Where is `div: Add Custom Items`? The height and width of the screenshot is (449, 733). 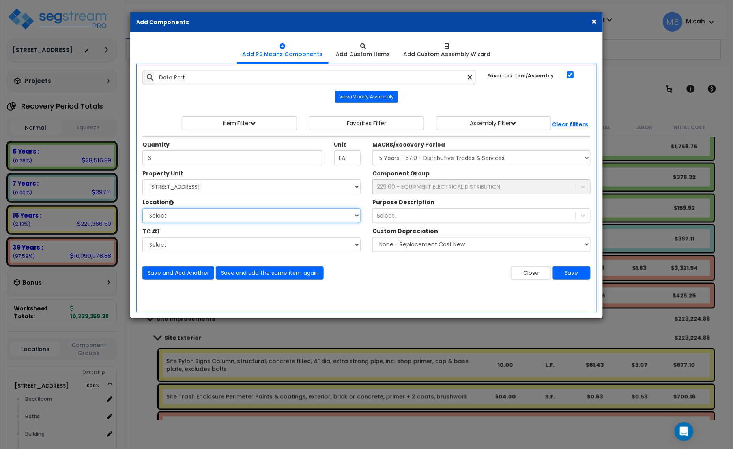 div: Add Custom Items is located at coordinates (363, 54).